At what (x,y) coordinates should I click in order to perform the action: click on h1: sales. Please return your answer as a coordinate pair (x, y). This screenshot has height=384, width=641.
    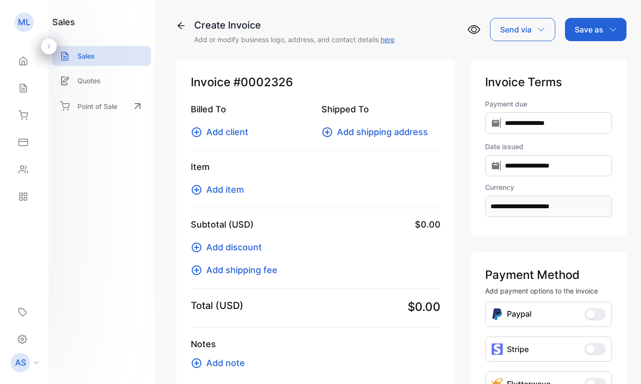
    Looking at the image, I should click on (63, 22).